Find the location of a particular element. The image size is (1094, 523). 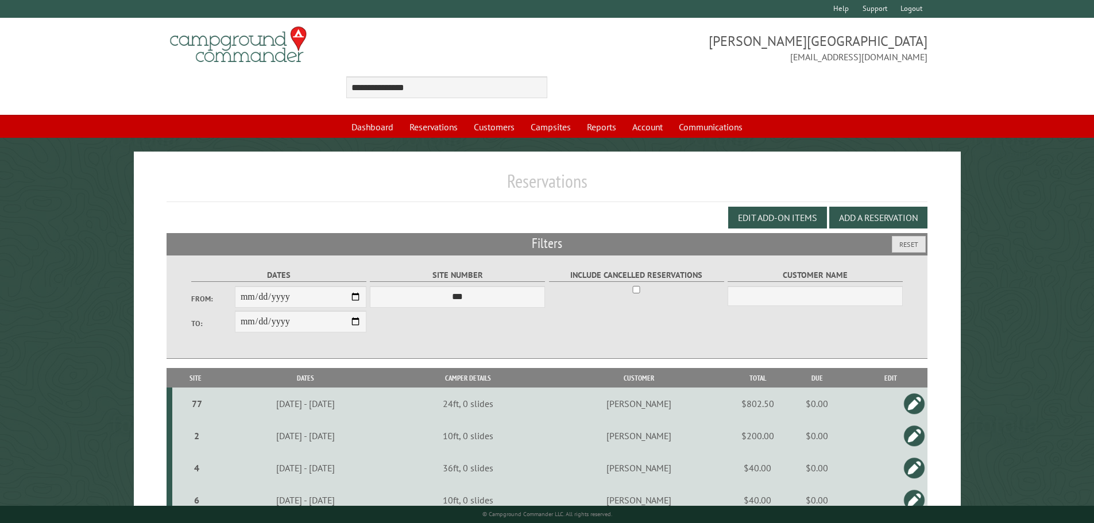

td: $200.00 is located at coordinates (758, 436).